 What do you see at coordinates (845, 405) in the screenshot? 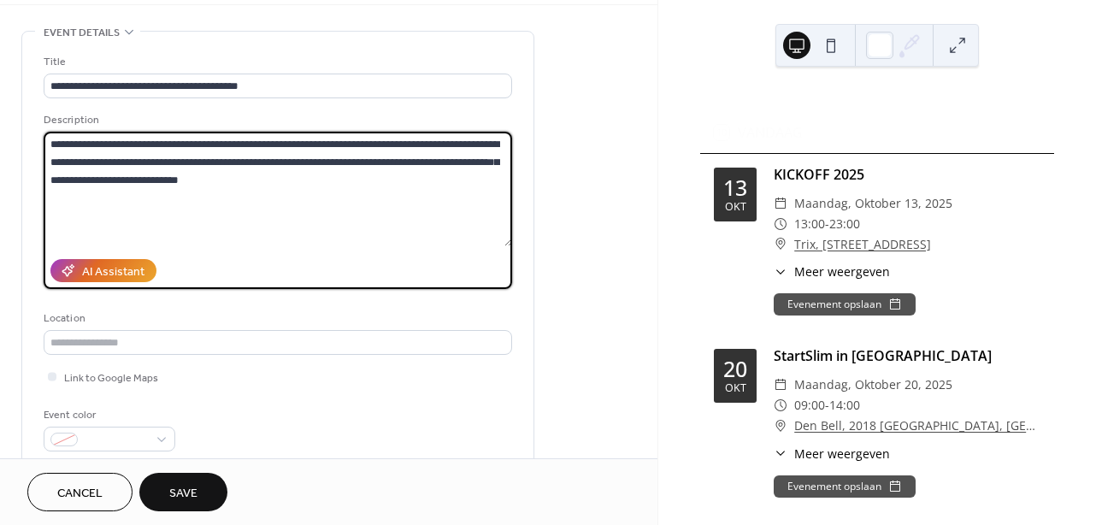
I see `span: 14:00` at bounding box center [845, 405].